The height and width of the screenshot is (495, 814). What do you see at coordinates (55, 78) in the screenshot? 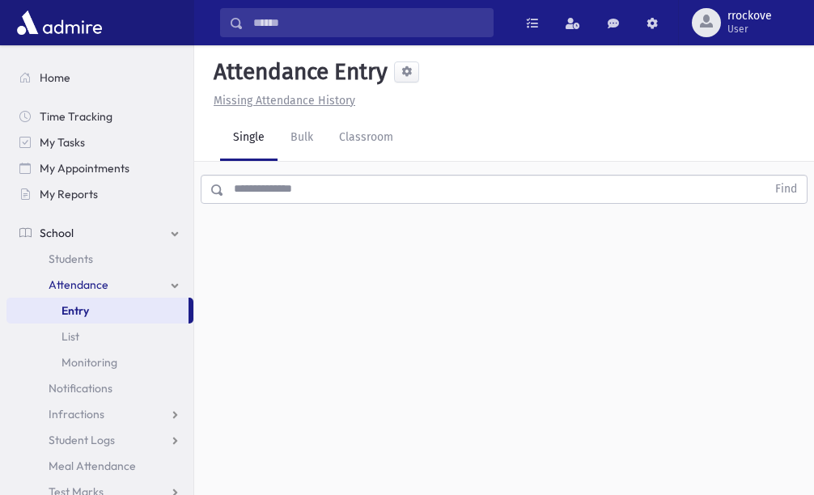
I see `span: Home` at bounding box center [55, 78].